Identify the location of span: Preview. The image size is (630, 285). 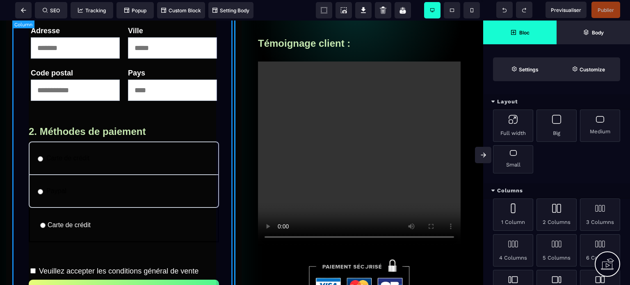
(566, 10).